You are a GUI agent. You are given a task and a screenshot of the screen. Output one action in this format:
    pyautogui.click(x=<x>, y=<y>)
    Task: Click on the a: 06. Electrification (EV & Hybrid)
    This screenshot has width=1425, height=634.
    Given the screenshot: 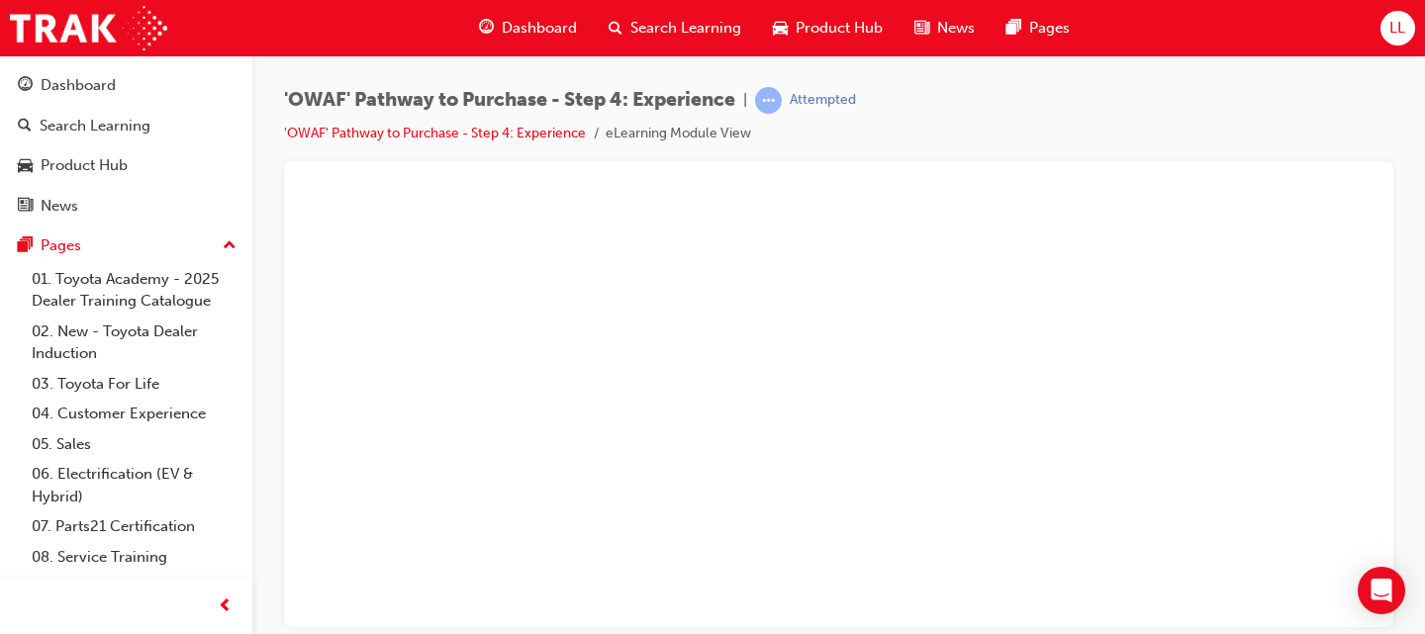 What is the action you would take?
    pyautogui.click(x=134, y=485)
    